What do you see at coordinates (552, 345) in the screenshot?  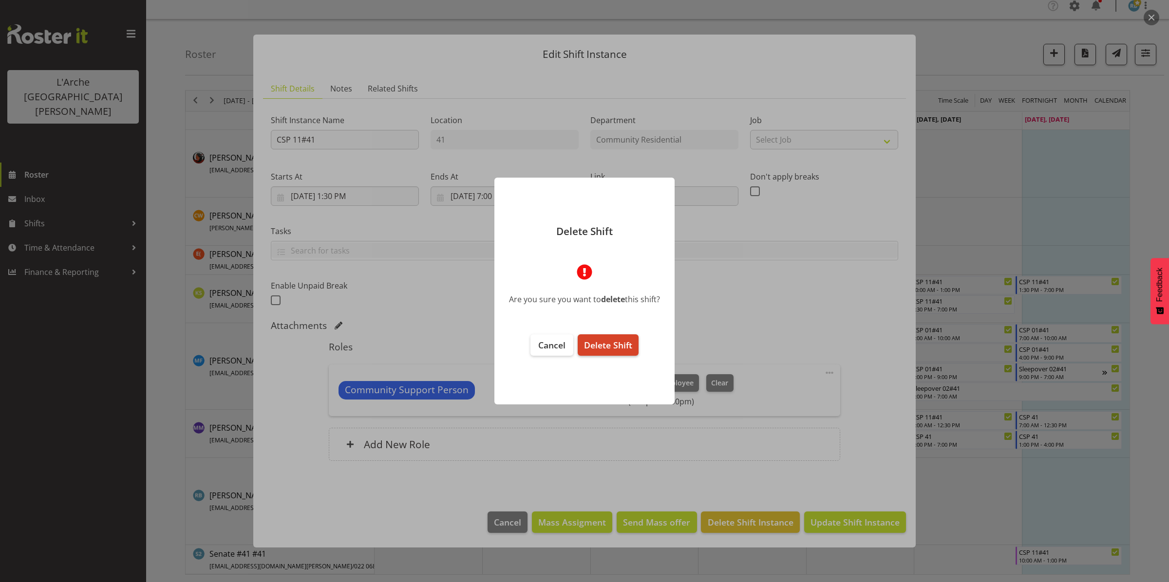 I see `button: Cancel` at bounding box center [552, 345].